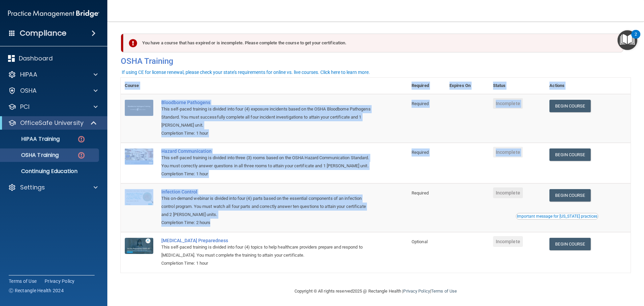  I want to click on a: HIPAA, so click(53, 74).